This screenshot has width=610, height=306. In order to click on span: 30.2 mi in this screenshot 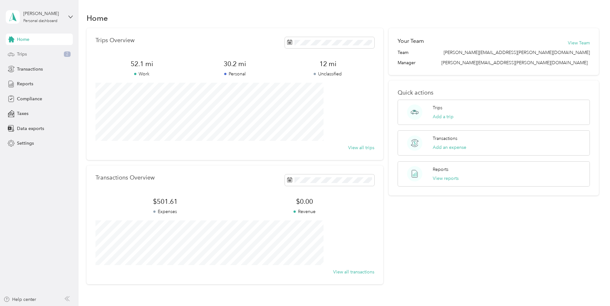, I will do `click(235, 64)`.